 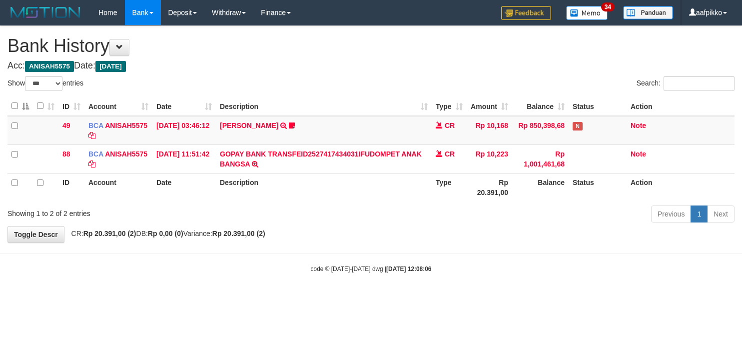 What do you see at coordinates (540, 187) in the screenshot?
I see `th: Balance` at bounding box center [540, 187].